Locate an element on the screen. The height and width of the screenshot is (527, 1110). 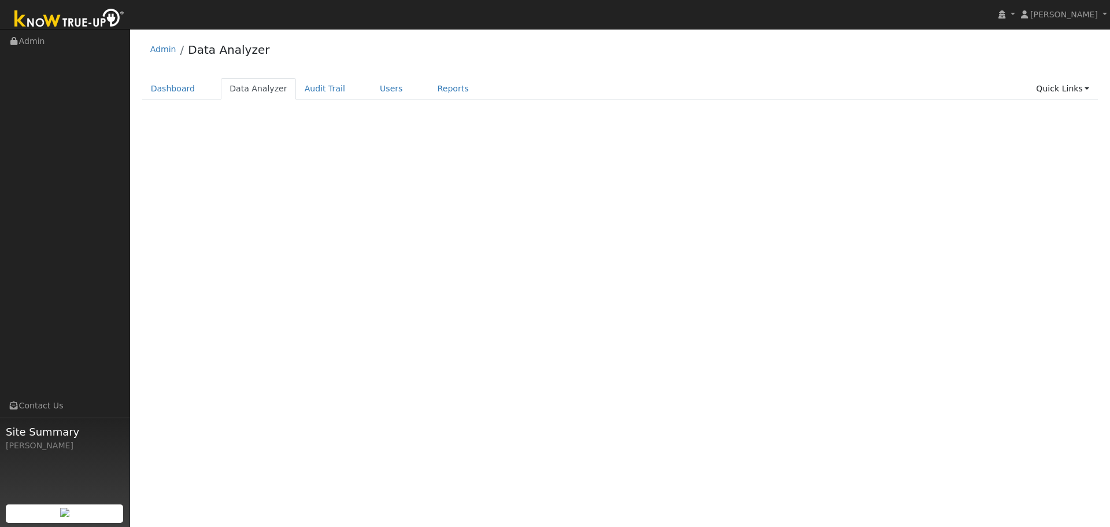
a: Quick Links is located at coordinates (1063, 88).